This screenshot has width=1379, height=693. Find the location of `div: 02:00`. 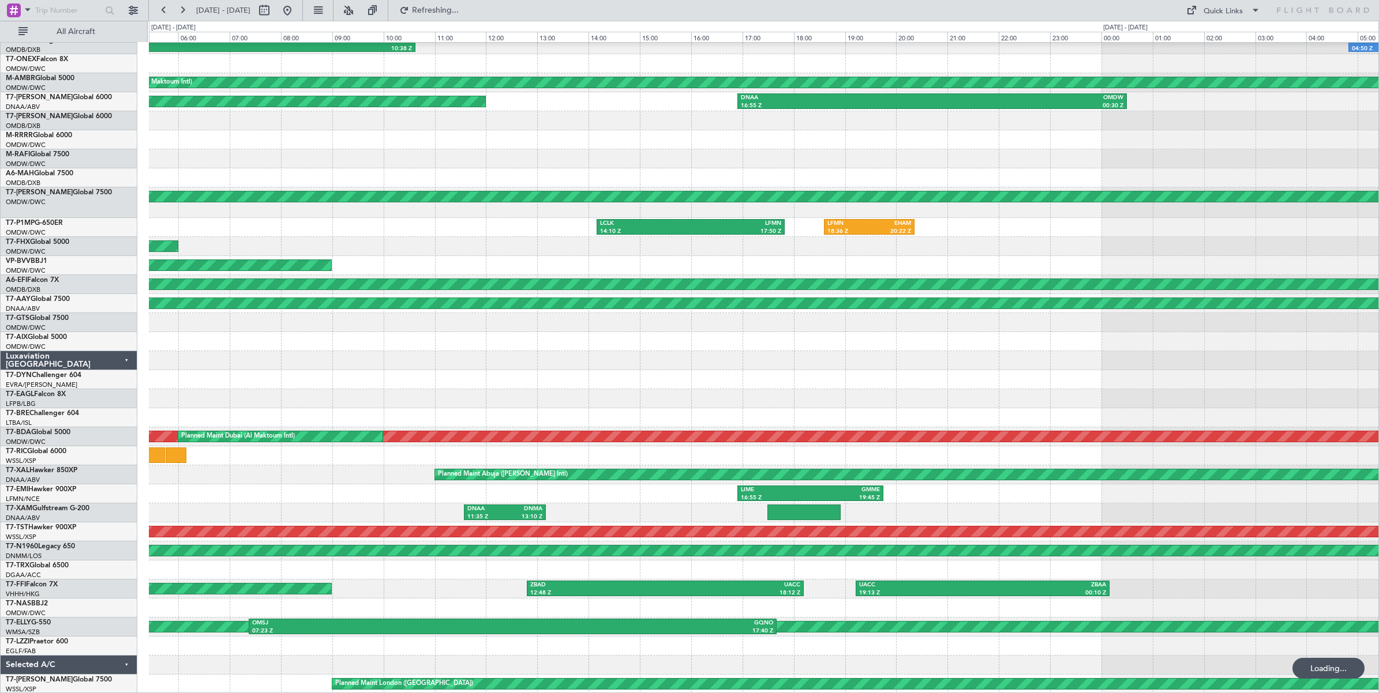

div: 02:00 is located at coordinates (1229, 37).